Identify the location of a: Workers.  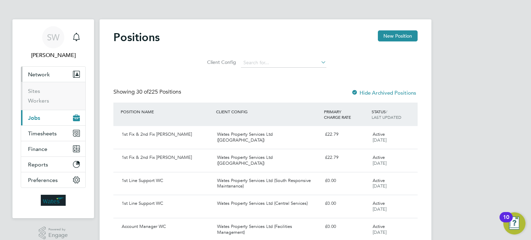
(38, 101).